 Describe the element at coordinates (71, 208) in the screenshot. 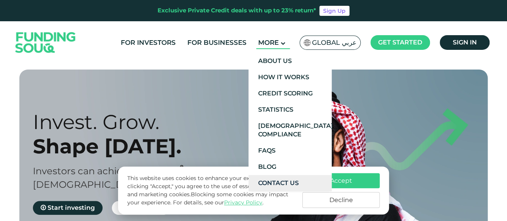

I see `span: Start investing` at that location.